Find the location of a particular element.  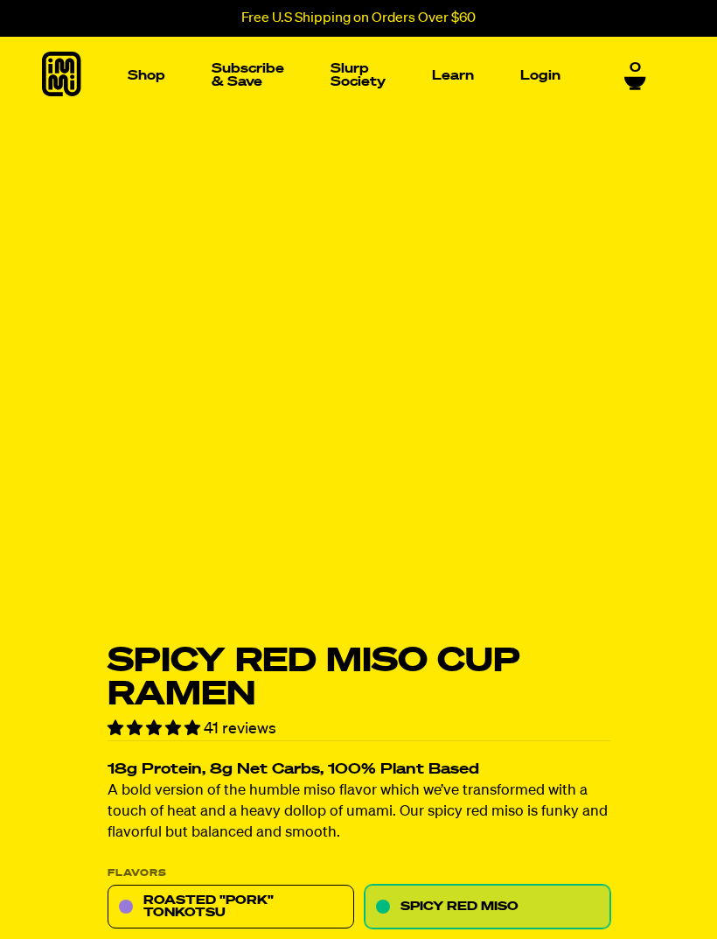

a: Spicy Red Miso is located at coordinates (487, 907).